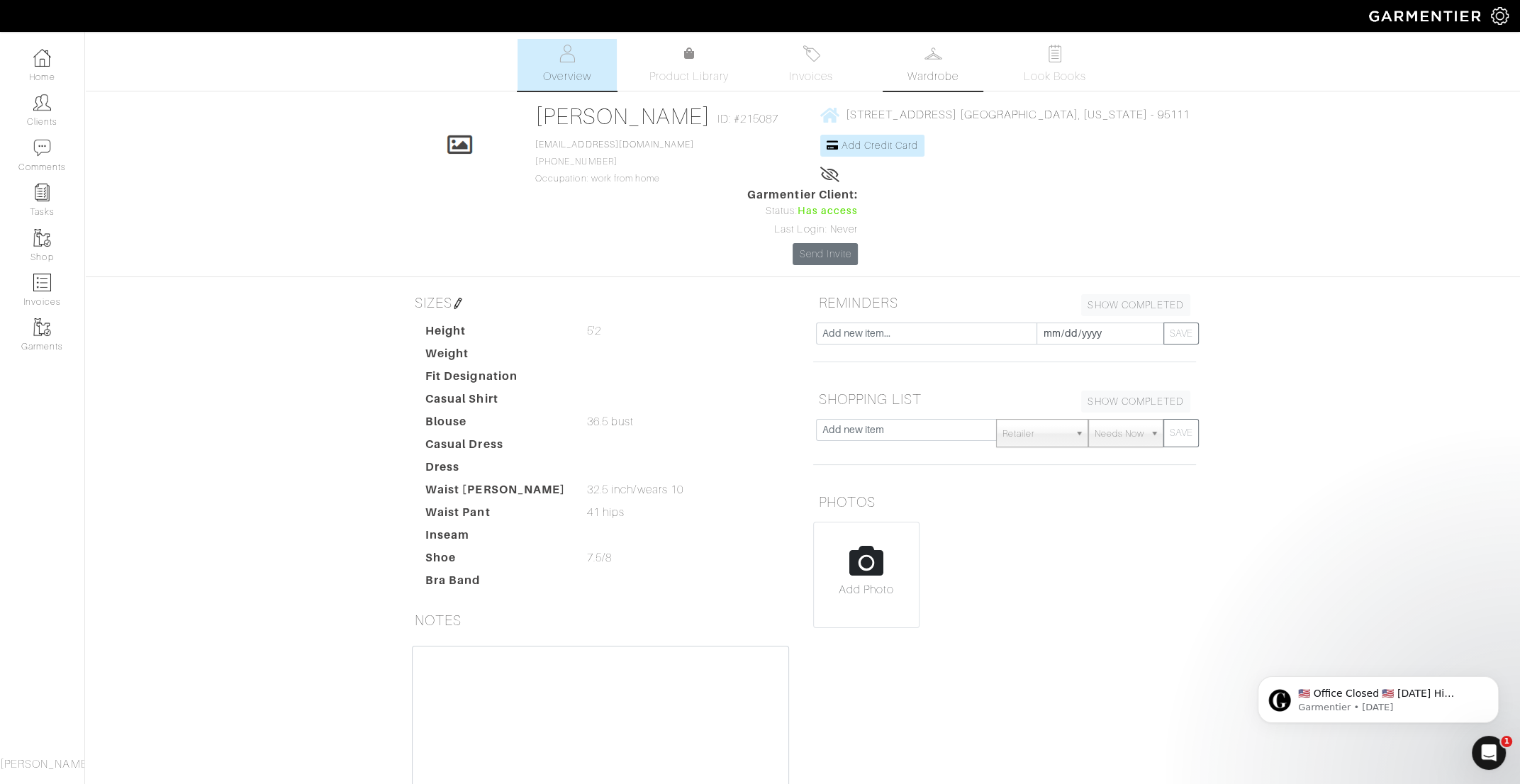  What do you see at coordinates (495, 448) in the screenshot?
I see `dt: Casual Dress` at bounding box center [495, 448].